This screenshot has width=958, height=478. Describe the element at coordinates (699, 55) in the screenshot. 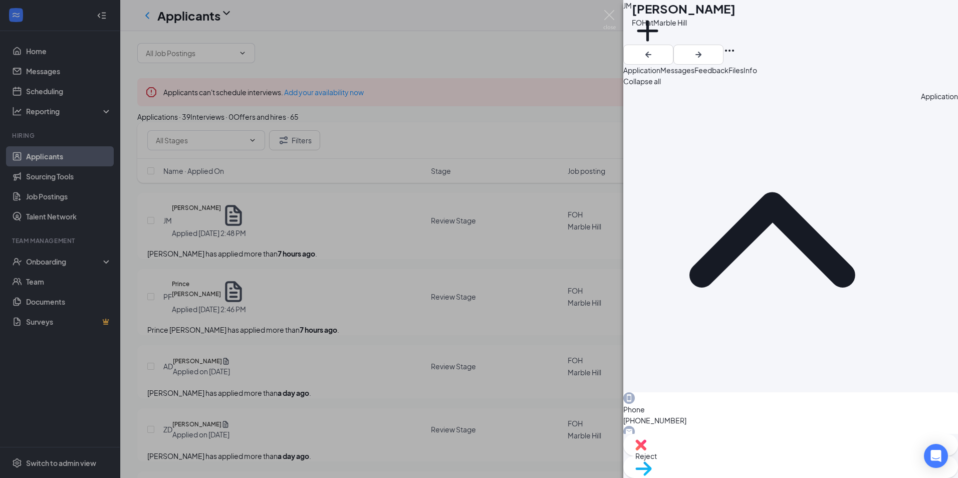

I see `svg: ArrowRight` at that location.